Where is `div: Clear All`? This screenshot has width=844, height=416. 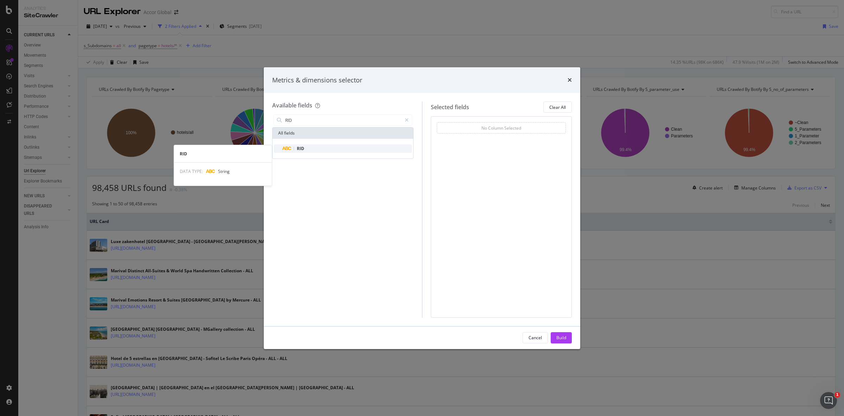 div: Clear All is located at coordinates (558, 107).